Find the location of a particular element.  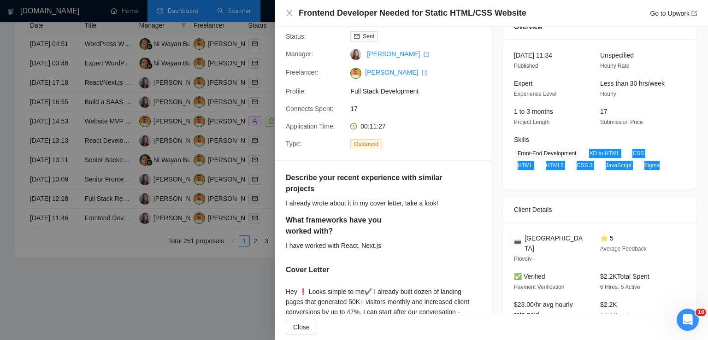

span: Manager: is located at coordinates (299, 54).